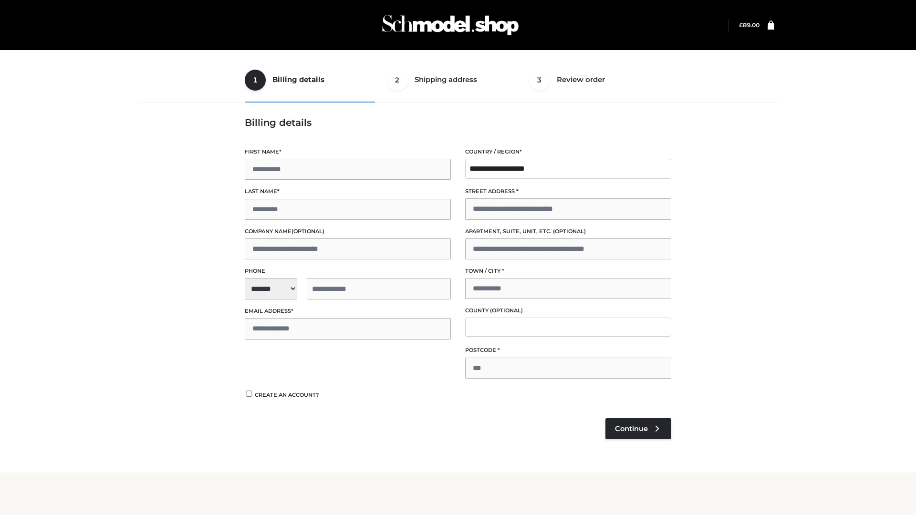  I want to click on label: Phone, so click(348, 271).